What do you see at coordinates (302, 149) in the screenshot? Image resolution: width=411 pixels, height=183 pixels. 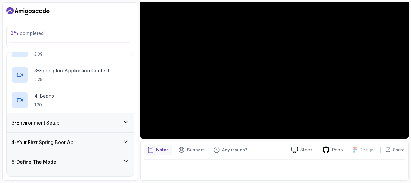 I see `a: Slides` at bounding box center [302, 149].